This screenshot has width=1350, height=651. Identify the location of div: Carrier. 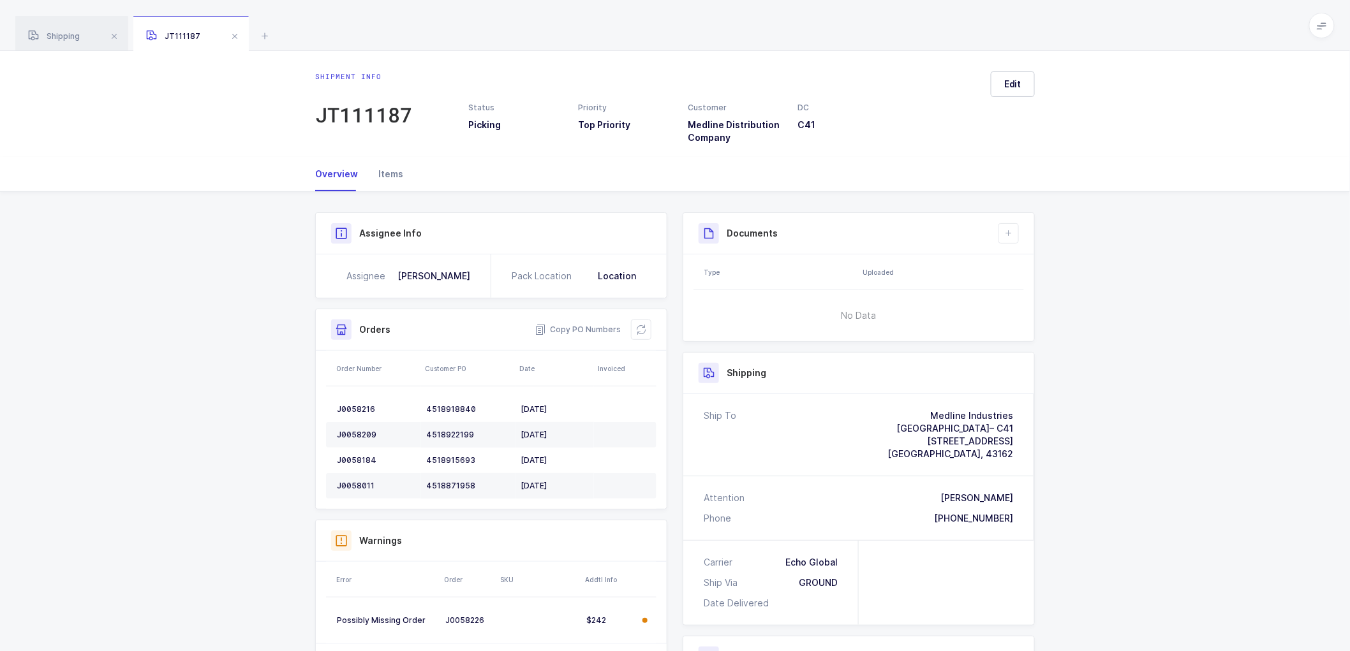
(720, 563).